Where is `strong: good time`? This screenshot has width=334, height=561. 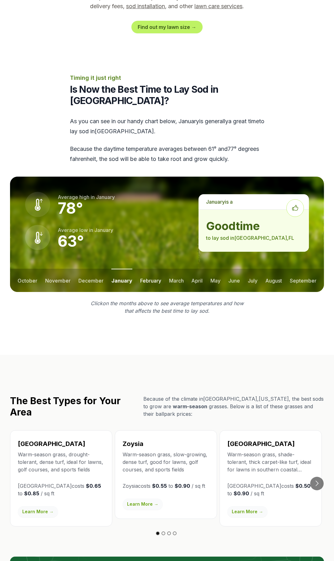
strong: good time is located at coordinates (254, 226).